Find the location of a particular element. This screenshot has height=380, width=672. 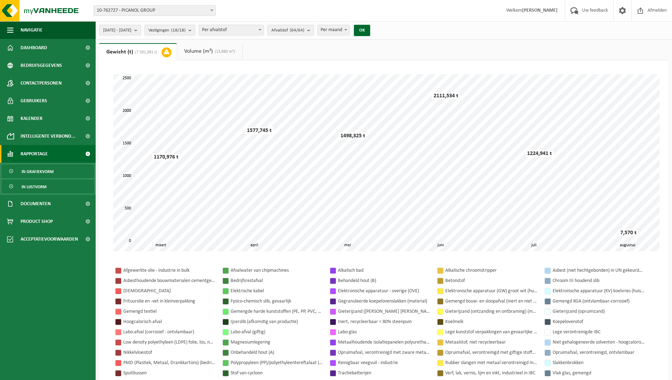

span: Rapportage is located at coordinates (34, 154).